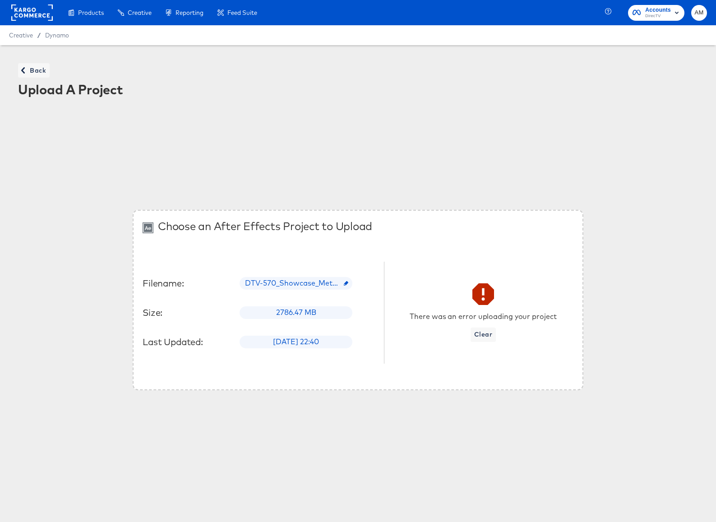 This screenshot has height=522, width=716. What do you see at coordinates (188, 312) in the screenshot?
I see `div: Size:` at bounding box center [188, 312].